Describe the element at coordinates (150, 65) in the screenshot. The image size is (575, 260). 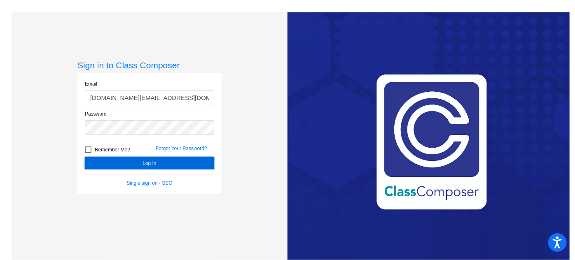
I see `h3: Sign in to Class Composer` at that location.